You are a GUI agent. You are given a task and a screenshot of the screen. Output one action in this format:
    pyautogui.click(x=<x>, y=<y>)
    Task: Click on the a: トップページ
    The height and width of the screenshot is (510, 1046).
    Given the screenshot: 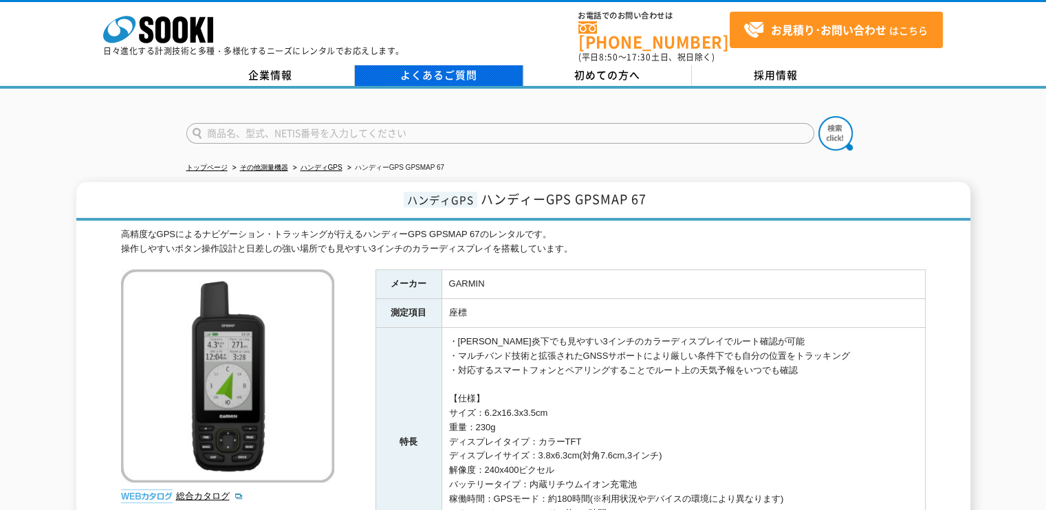 What is the action you would take?
    pyautogui.click(x=207, y=167)
    